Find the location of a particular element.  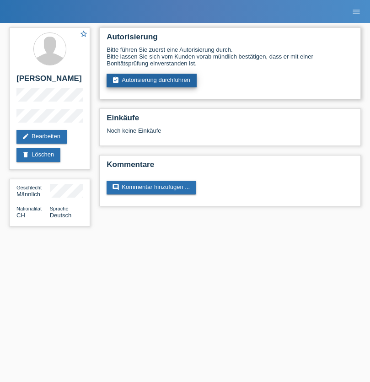

span: Geschlecht is located at coordinates (29, 188).